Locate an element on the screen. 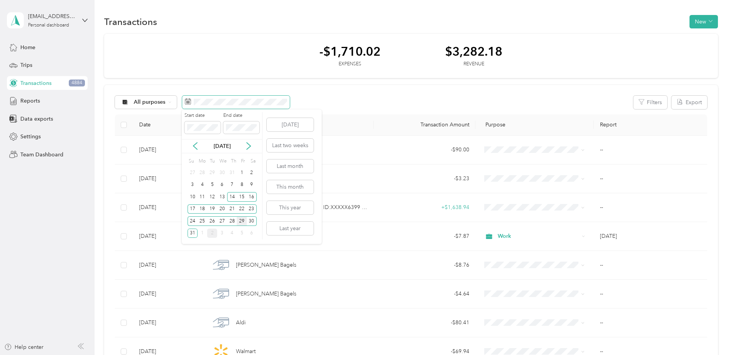  div: 22 is located at coordinates (242, 209).